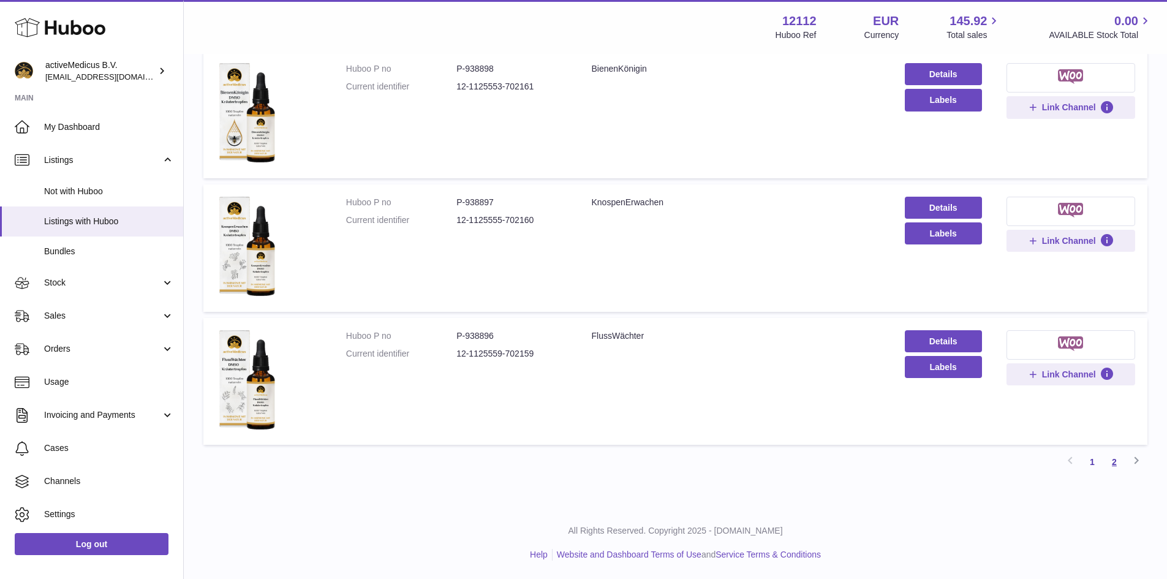 The width and height of the screenshot is (1167, 579). I want to click on span: Stock, so click(102, 282).